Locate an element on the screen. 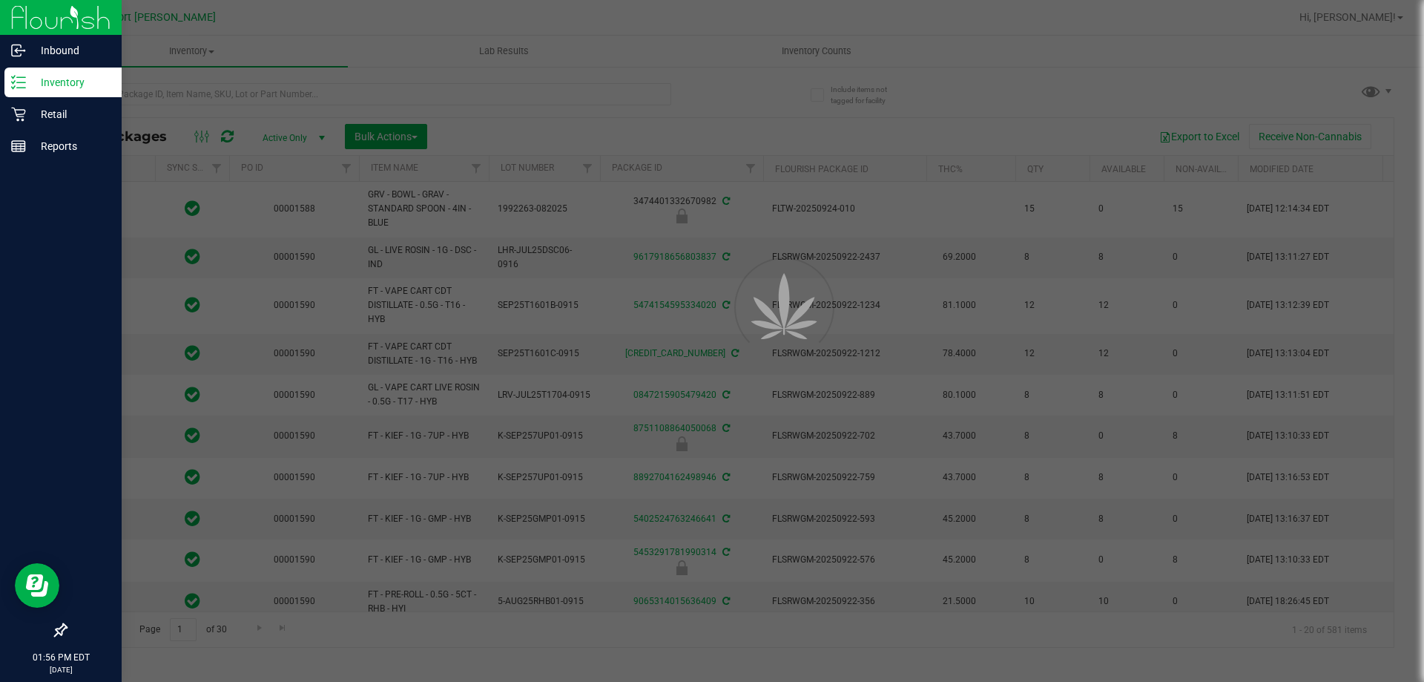  p: Retail is located at coordinates (70, 114).